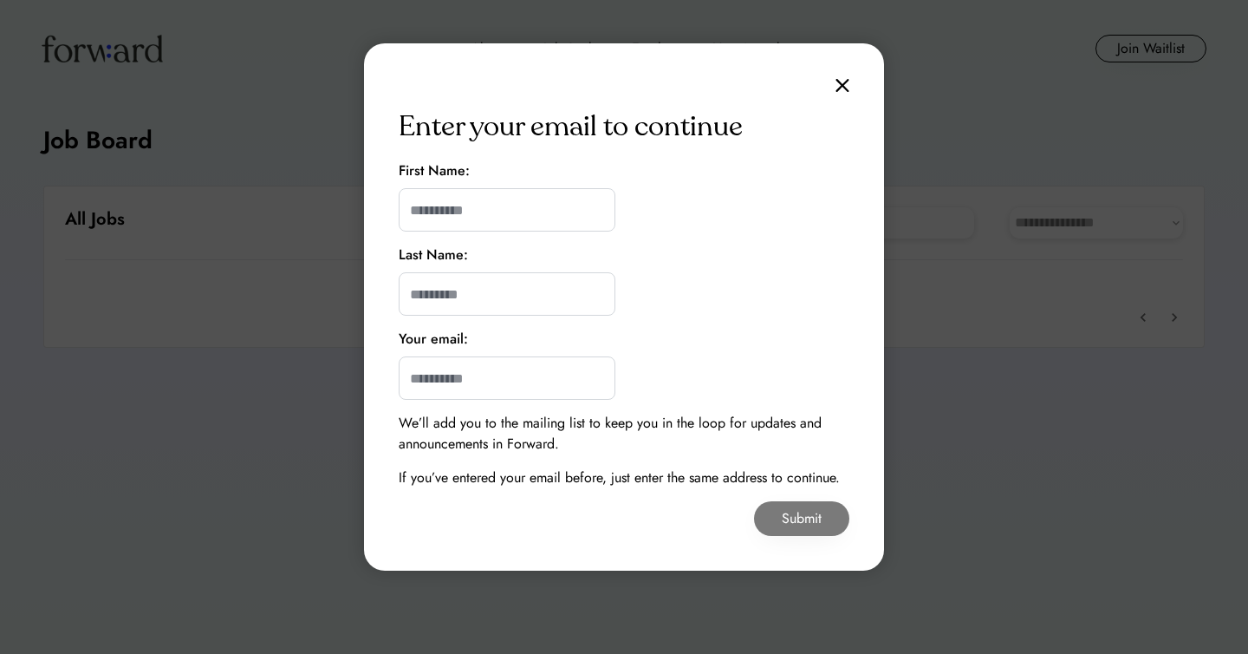 This screenshot has width=1248, height=654. What do you see at coordinates (802, 518) in the screenshot?
I see `button: Submit` at bounding box center [802, 518].